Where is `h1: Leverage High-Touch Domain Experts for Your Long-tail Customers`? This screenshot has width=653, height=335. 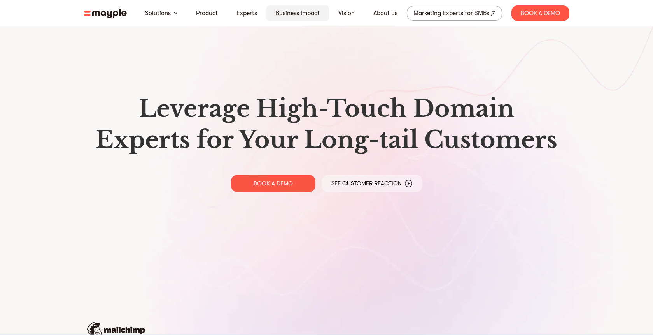
h1: Leverage High-Touch Domain Experts for Your Long-tail Customers is located at coordinates (327, 124).